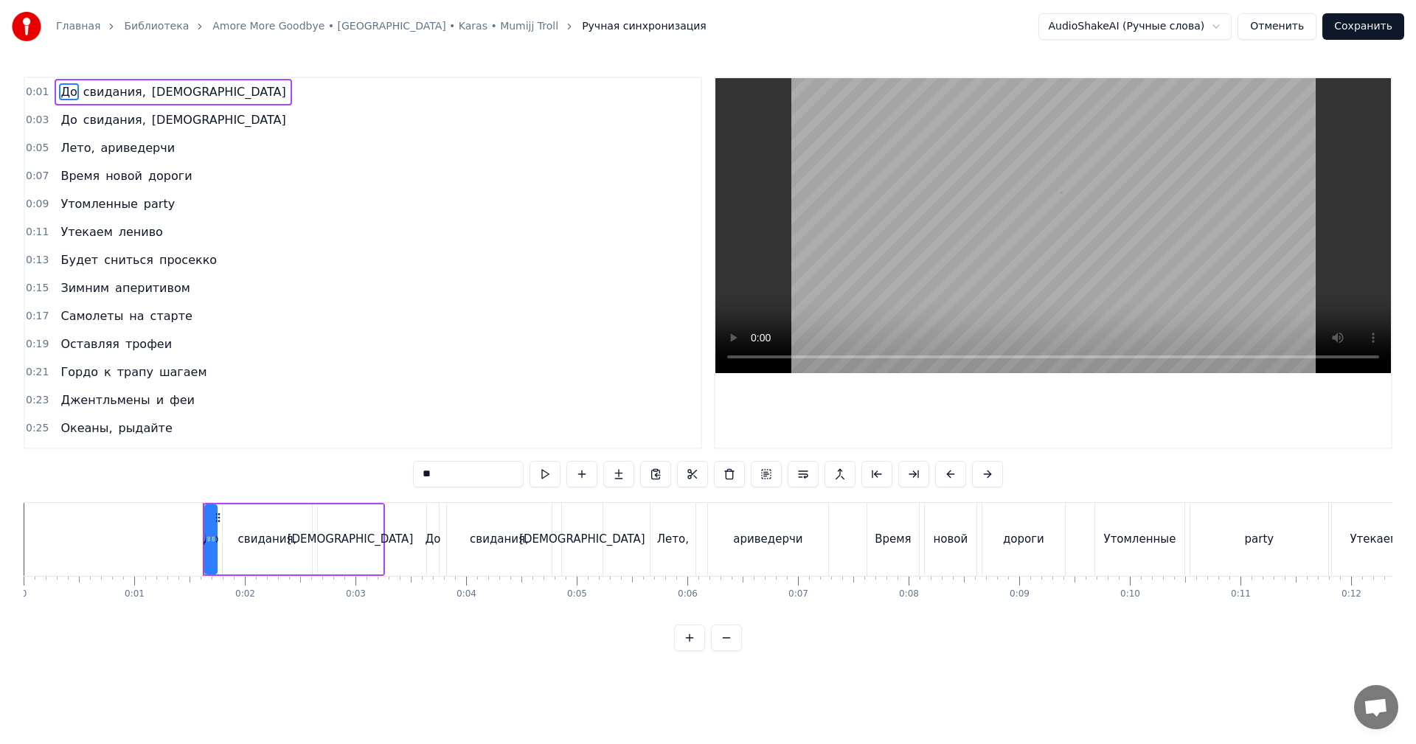 The height and width of the screenshot is (744, 1416). Describe the element at coordinates (1020, 595) in the screenshot. I see `div: 0:09` at that location.